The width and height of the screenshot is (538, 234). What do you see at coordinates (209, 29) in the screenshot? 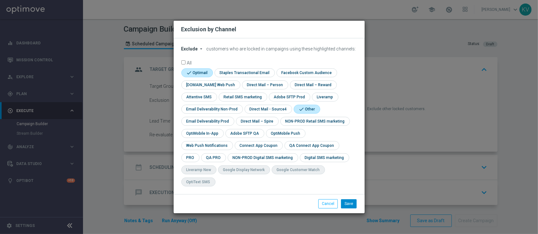
I see `h2: Exclusion by Channel` at bounding box center [209, 29].